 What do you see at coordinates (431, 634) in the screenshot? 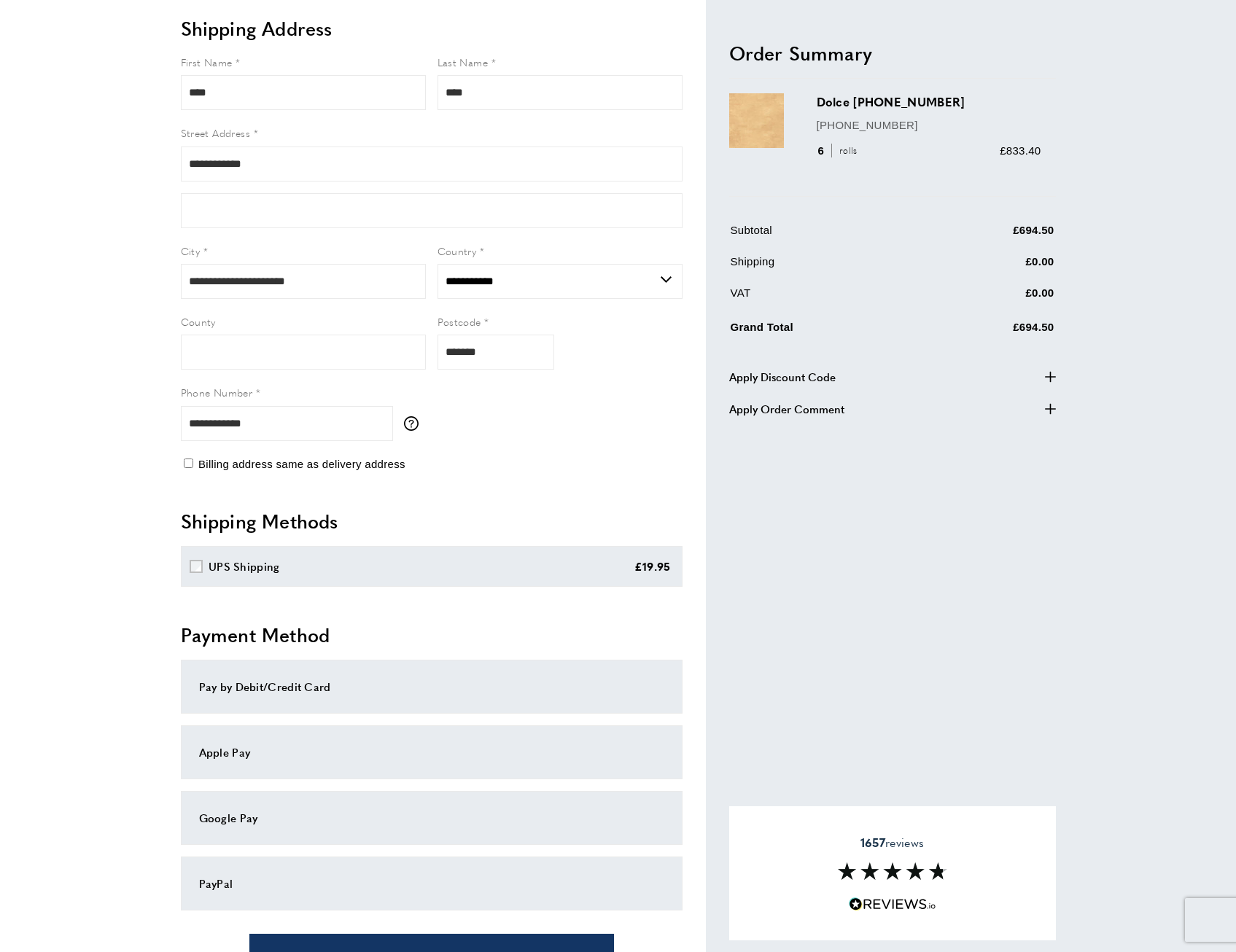
I see `h2: Payment Method` at bounding box center [431, 634].